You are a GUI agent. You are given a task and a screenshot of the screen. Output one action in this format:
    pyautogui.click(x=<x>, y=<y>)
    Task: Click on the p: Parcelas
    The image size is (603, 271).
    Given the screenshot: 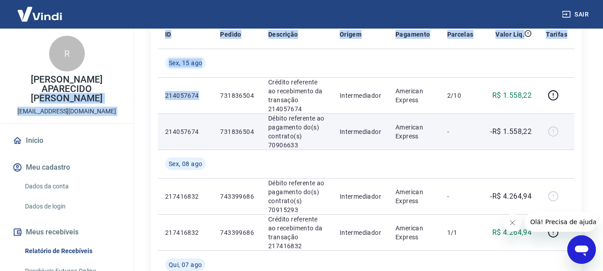 What is the action you would take?
    pyautogui.click(x=460, y=34)
    